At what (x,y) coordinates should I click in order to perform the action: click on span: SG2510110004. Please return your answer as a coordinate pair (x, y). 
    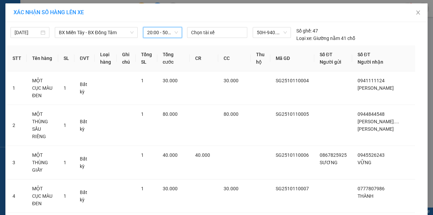
    Looking at the image, I should click on (292, 81).